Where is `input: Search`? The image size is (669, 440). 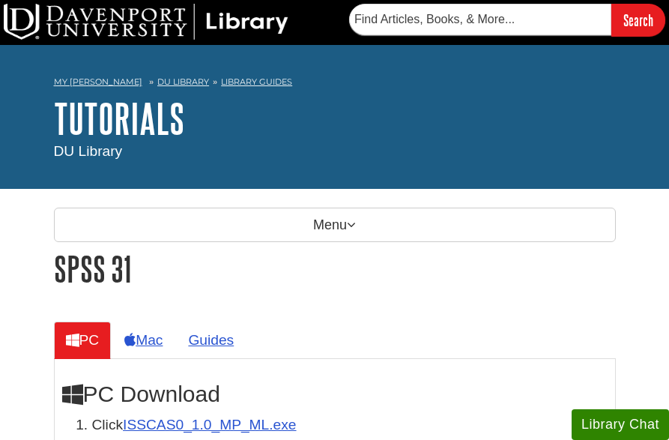 input: Search is located at coordinates (639, 19).